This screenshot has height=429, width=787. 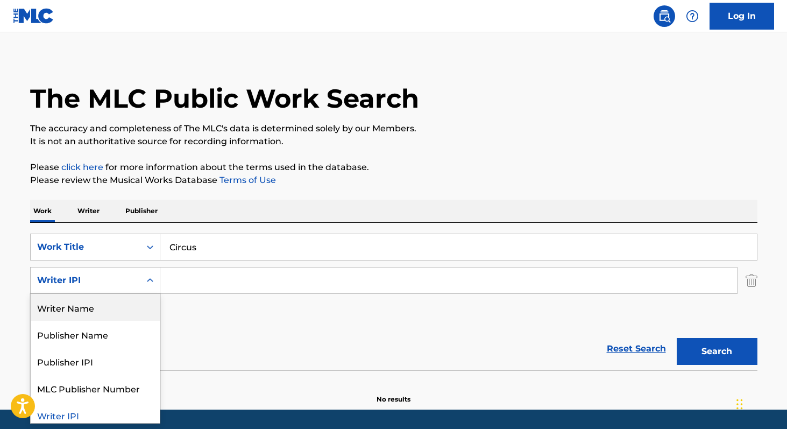 What do you see at coordinates (88, 211) in the screenshot?
I see `p: Writer` at bounding box center [88, 211].